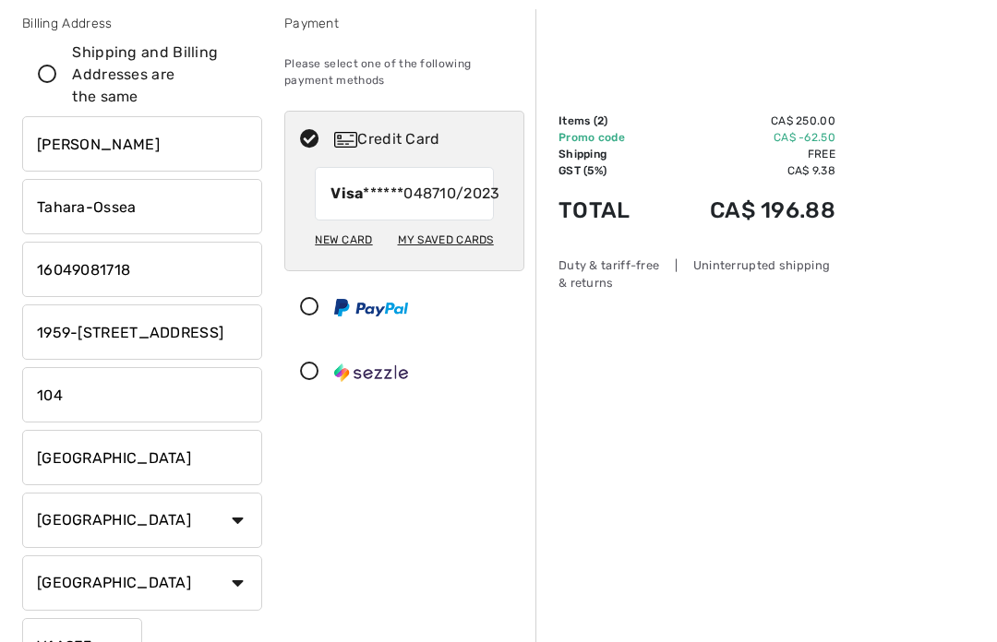  Describe the element at coordinates (343, 241) in the screenshot. I see `div: New Card` at that location.